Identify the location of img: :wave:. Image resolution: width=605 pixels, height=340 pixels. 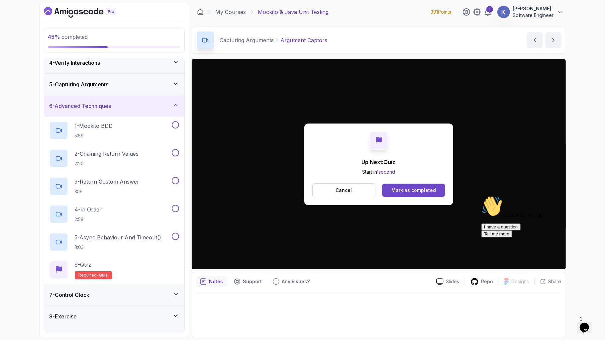
(13, 13).